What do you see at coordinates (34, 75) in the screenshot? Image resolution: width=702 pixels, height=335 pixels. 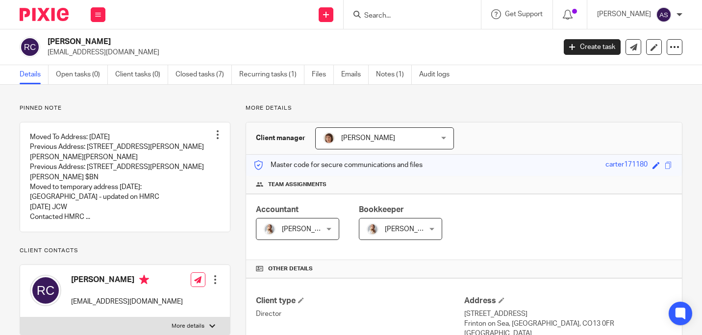 I see `a: Details` at bounding box center [34, 75].